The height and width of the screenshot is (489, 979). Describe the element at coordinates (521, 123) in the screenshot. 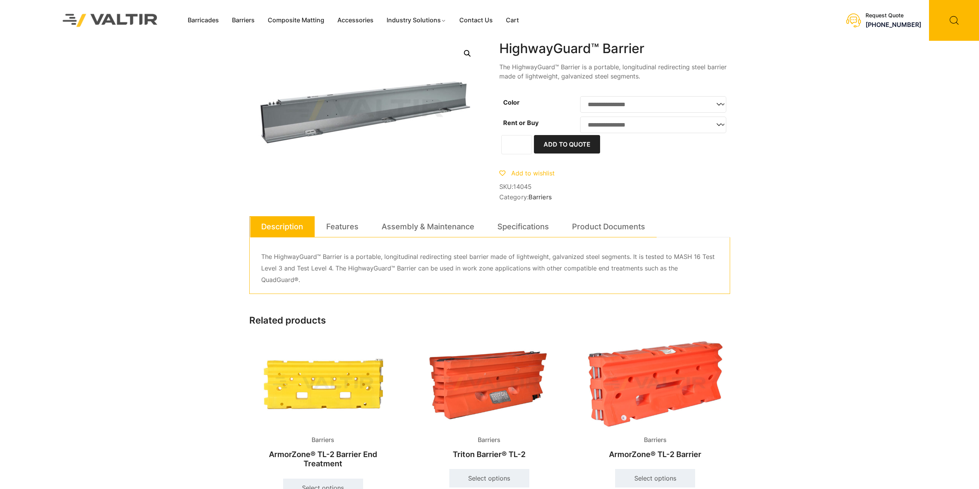

I see `label: Rent or Buy` at that location.